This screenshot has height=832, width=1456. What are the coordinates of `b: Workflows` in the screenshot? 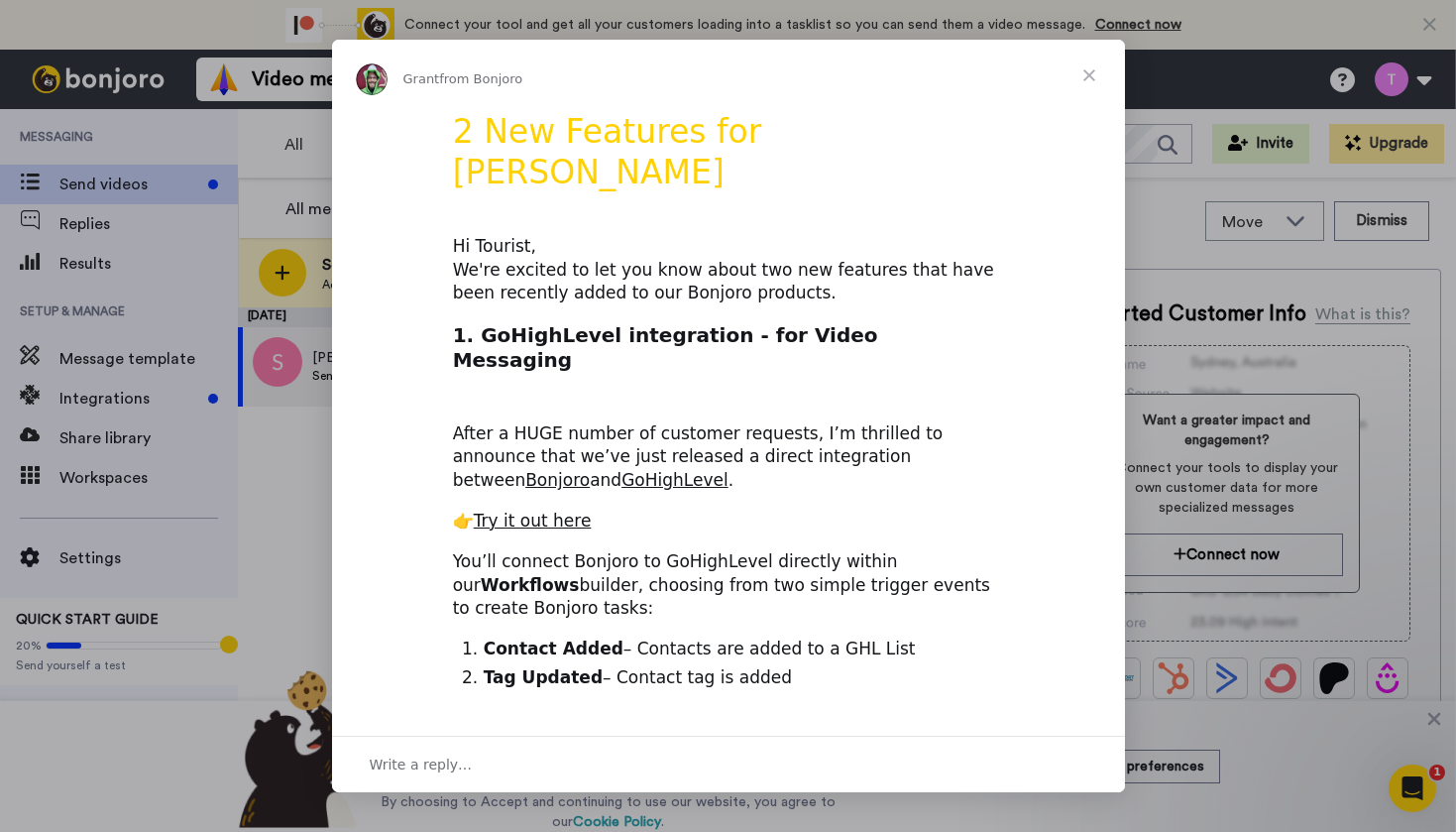 It's located at (530, 585).